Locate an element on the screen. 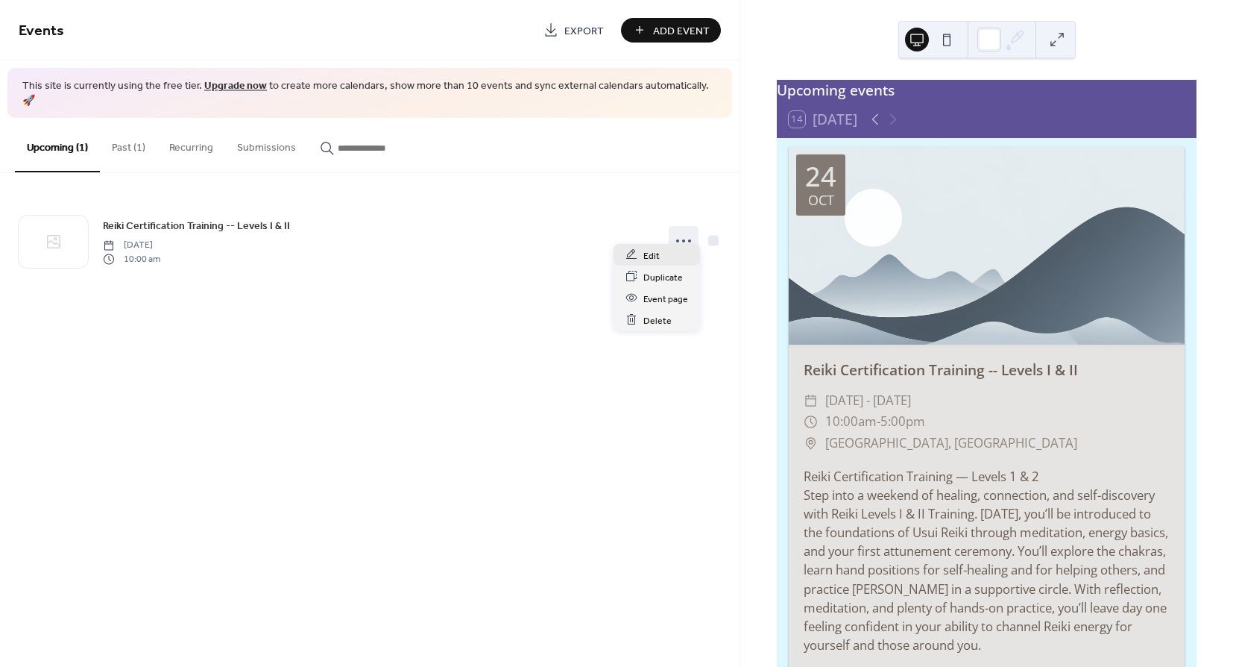 Image resolution: width=1233 pixels, height=667 pixels. button: Upcoming (1) is located at coordinates (57, 145).